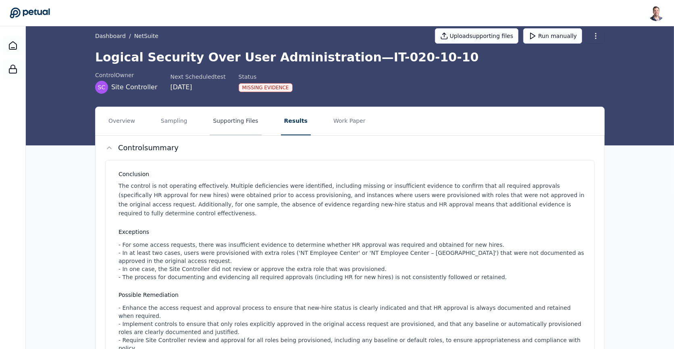 This screenshot has width=674, height=349. What do you see at coordinates (30, 13) in the screenshot?
I see `a: Go to Dashboard` at bounding box center [30, 13].